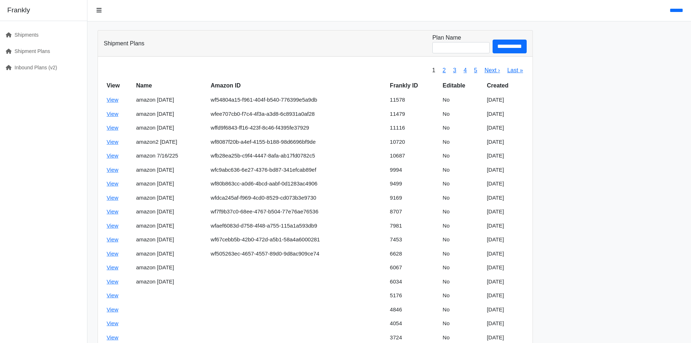 The height and width of the screenshot is (343, 691). Describe the element at coordinates (298, 156) in the screenshot. I see `td: wfb28ea25b-c9f4-4447-8afa-ab17fd0782c5` at that location.